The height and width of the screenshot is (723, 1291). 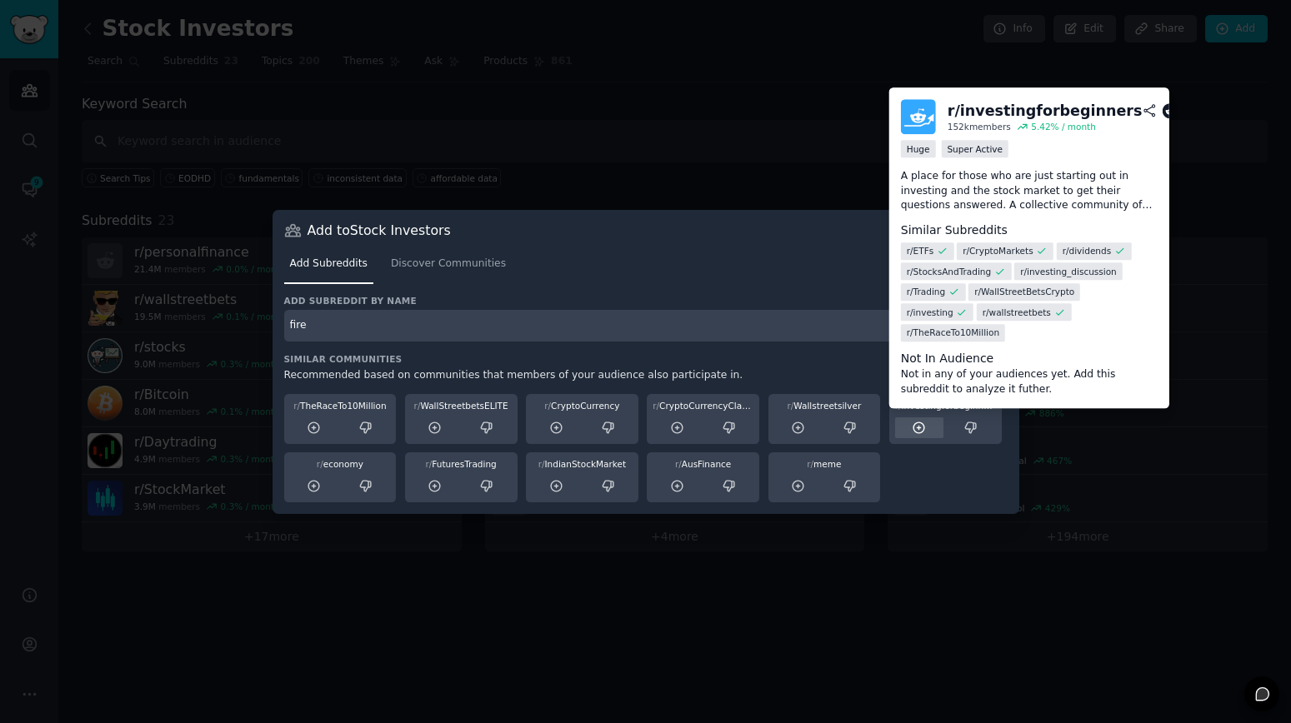 What do you see at coordinates (702, 464) in the screenshot?
I see `div: AusFinance` at bounding box center [702, 464].